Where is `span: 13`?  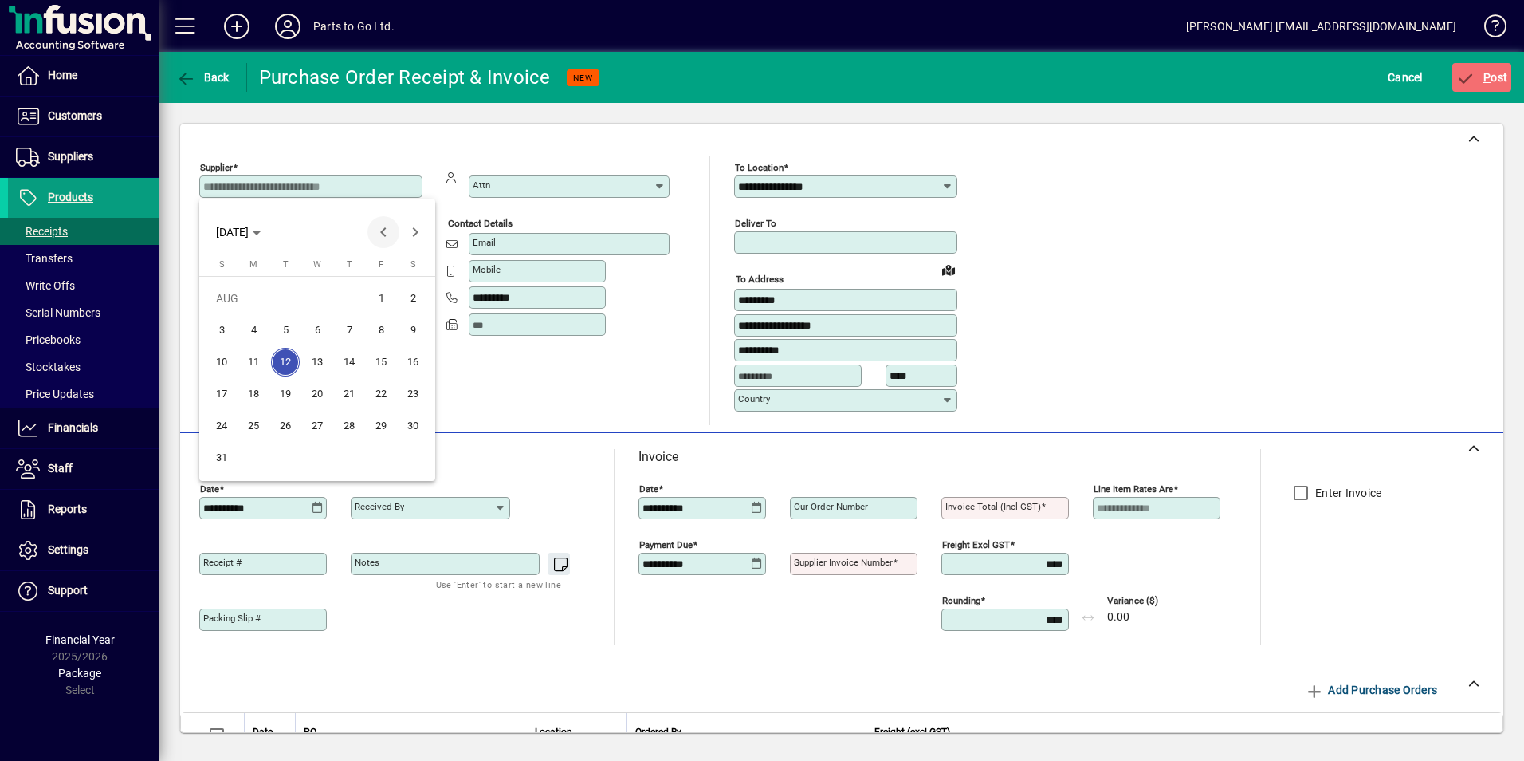 span: 13 is located at coordinates (317, 362).